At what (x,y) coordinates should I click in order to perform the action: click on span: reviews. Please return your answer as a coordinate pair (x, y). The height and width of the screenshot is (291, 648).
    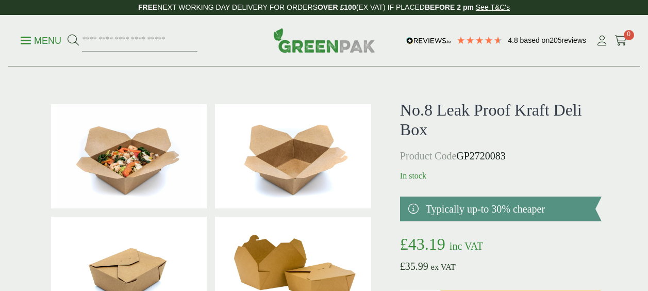
    Looking at the image, I should click on (574, 40).